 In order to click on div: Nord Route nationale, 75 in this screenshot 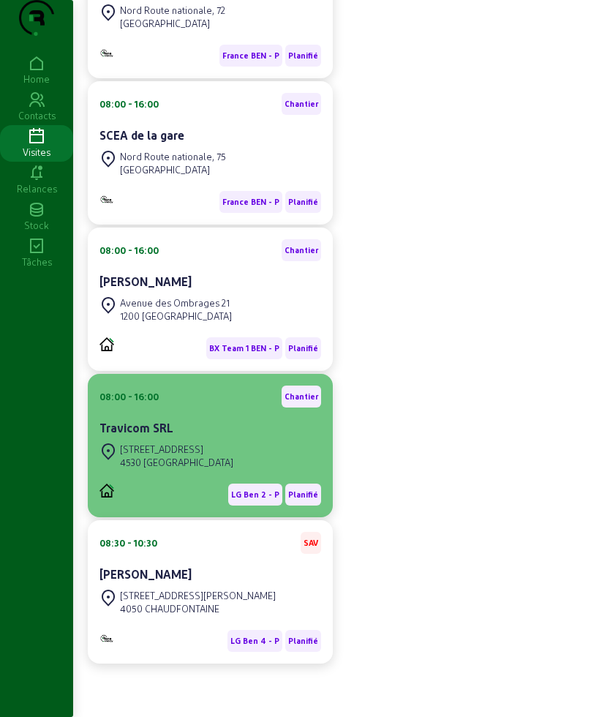, I will do `click(173, 157)`.